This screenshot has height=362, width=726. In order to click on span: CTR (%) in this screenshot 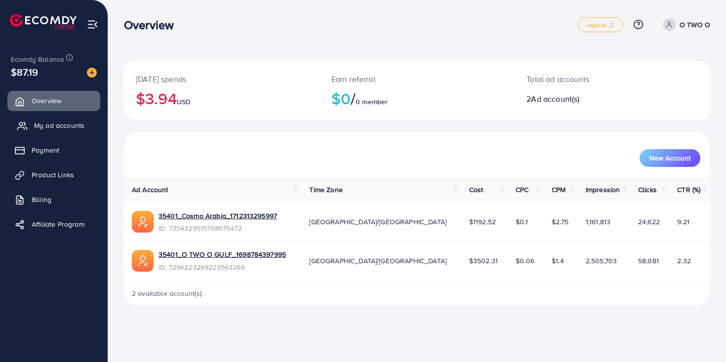, I will do `click(689, 190)`.